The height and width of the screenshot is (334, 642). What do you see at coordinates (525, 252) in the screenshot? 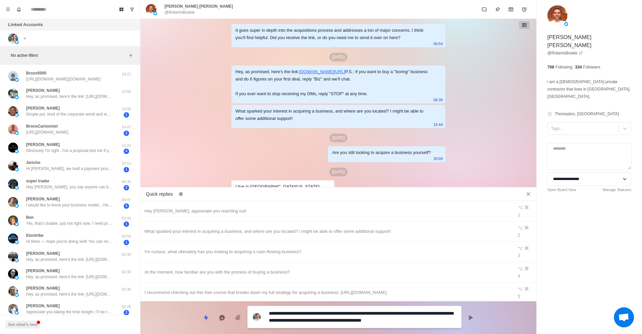
I see `div: ⌥ ⌘ 3` at bounding box center [525, 252].